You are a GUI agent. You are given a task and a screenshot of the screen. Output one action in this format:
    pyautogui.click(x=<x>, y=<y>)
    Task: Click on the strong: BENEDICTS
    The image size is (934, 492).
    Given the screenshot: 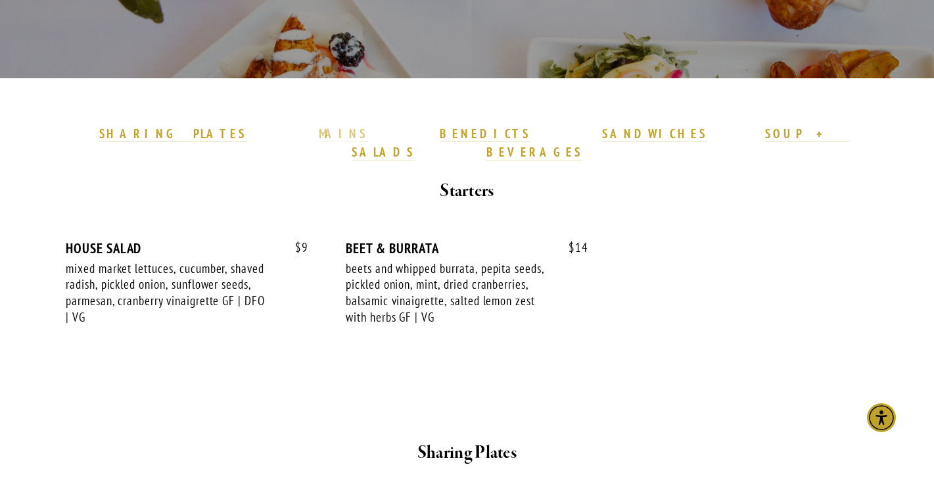 What is the action you would take?
    pyautogui.click(x=485, y=133)
    